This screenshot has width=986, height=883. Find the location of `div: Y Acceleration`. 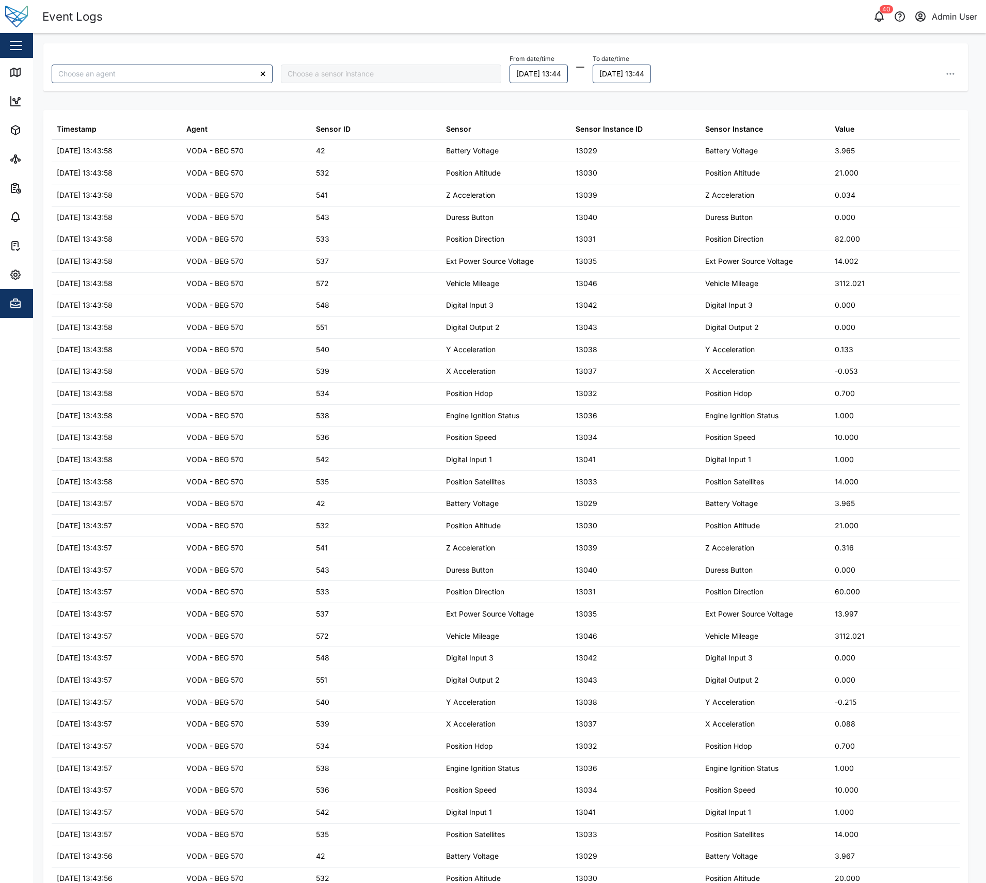

div: Y Acceleration is located at coordinates (471, 702).